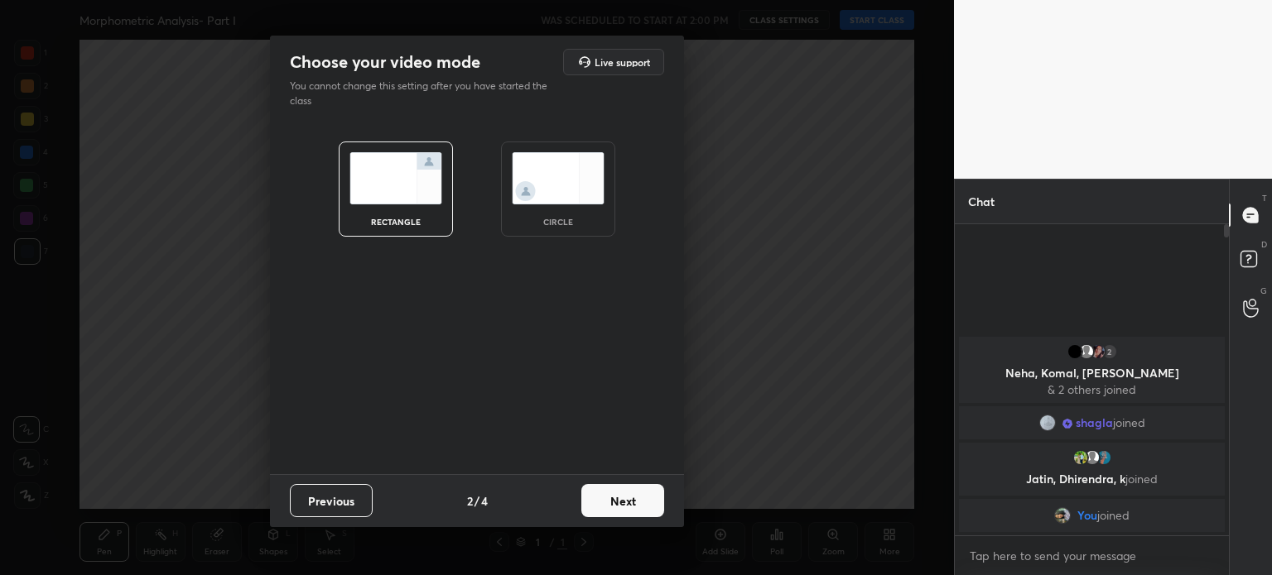 Image resolution: width=1272 pixels, height=575 pixels. What do you see at coordinates (1263, 244) in the screenshot?
I see `p: D` at bounding box center [1263, 244].